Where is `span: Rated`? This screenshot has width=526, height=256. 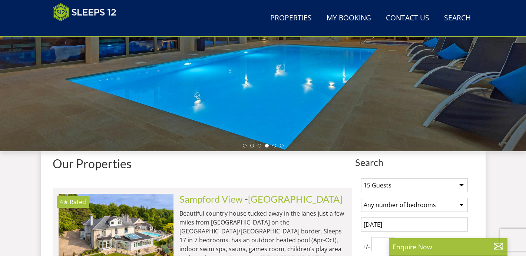
span: Rated is located at coordinates (78, 202).